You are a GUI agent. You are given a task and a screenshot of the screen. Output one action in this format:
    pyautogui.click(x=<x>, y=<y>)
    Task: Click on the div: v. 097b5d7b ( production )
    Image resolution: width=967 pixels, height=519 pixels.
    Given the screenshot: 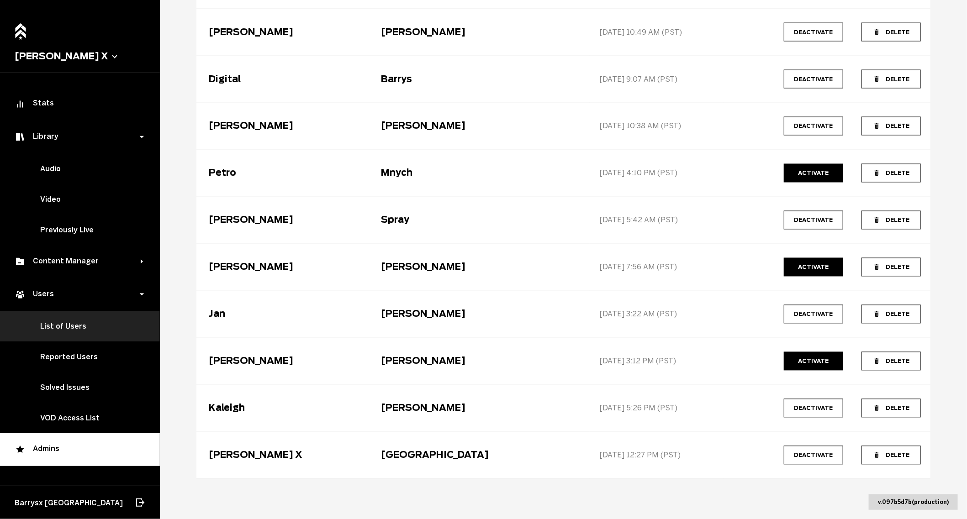 What is the action you would take?
    pyautogui.click(x=913, y=503)
    